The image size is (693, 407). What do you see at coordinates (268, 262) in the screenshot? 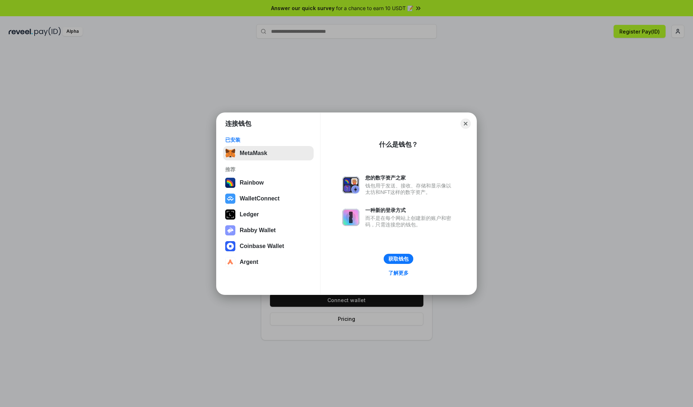
I see `button: Argent` at bounding box center [268, 262].